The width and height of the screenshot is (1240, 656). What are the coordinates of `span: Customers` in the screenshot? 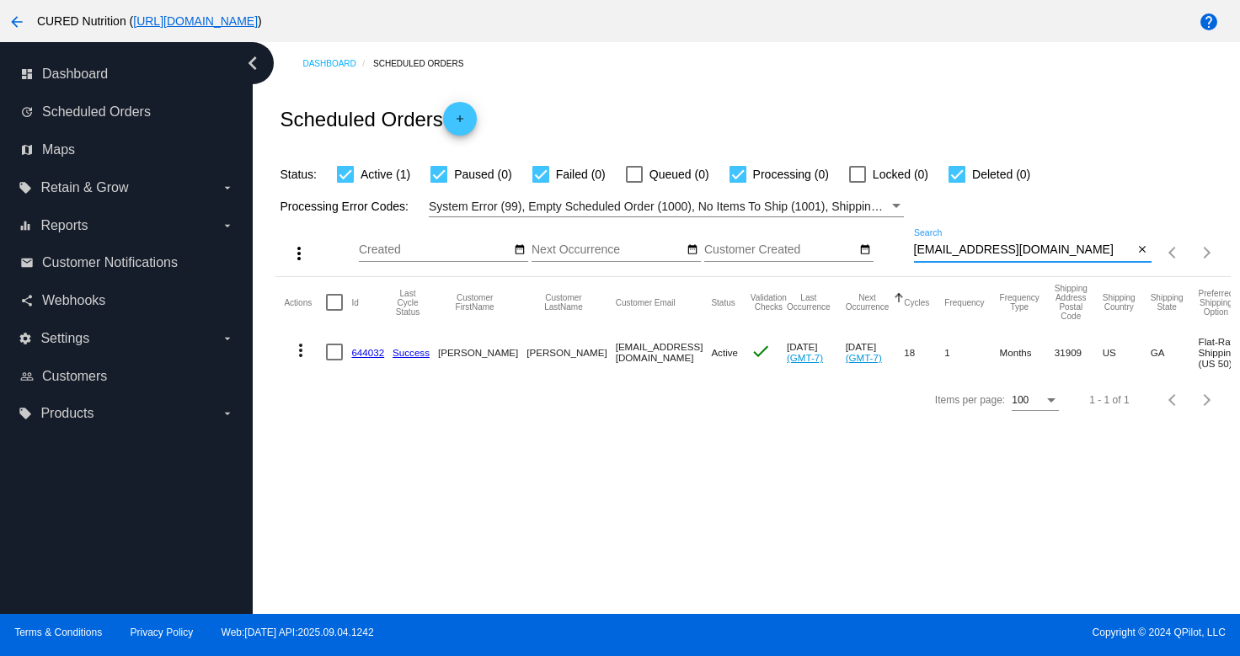 It's located at (74, 377).